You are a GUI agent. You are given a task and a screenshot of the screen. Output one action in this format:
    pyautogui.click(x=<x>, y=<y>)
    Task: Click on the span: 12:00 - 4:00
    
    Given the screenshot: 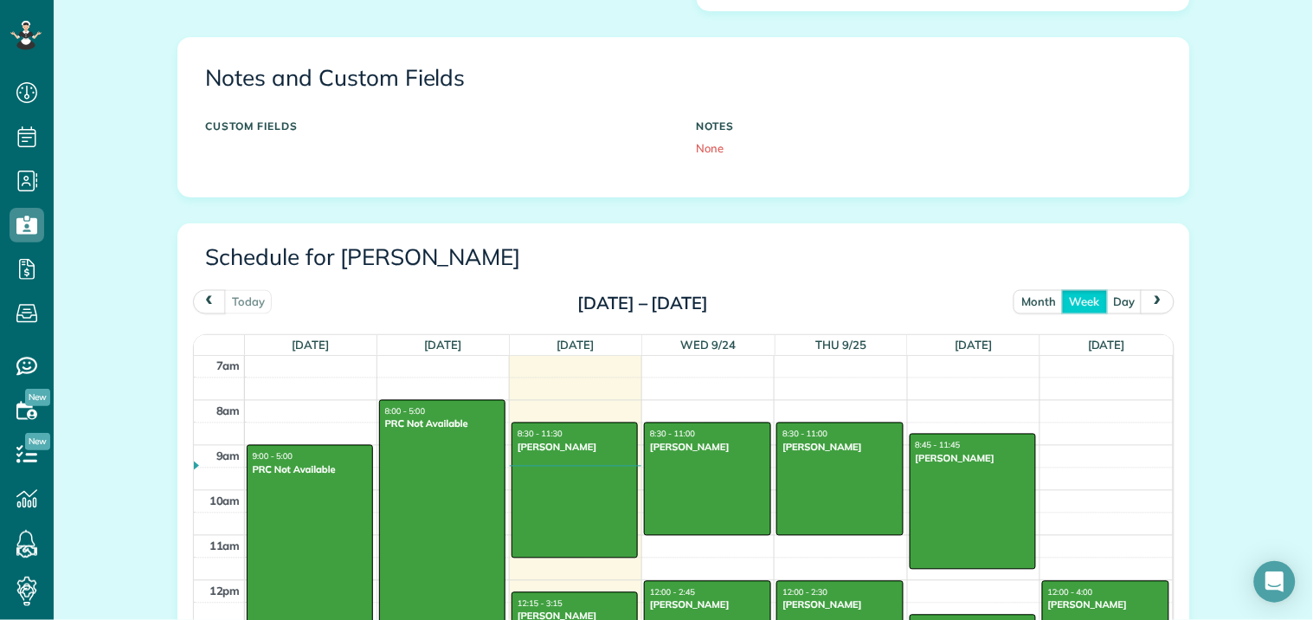 What is the action you would take?
    pyautogui.click(x=1071, y=593)
    